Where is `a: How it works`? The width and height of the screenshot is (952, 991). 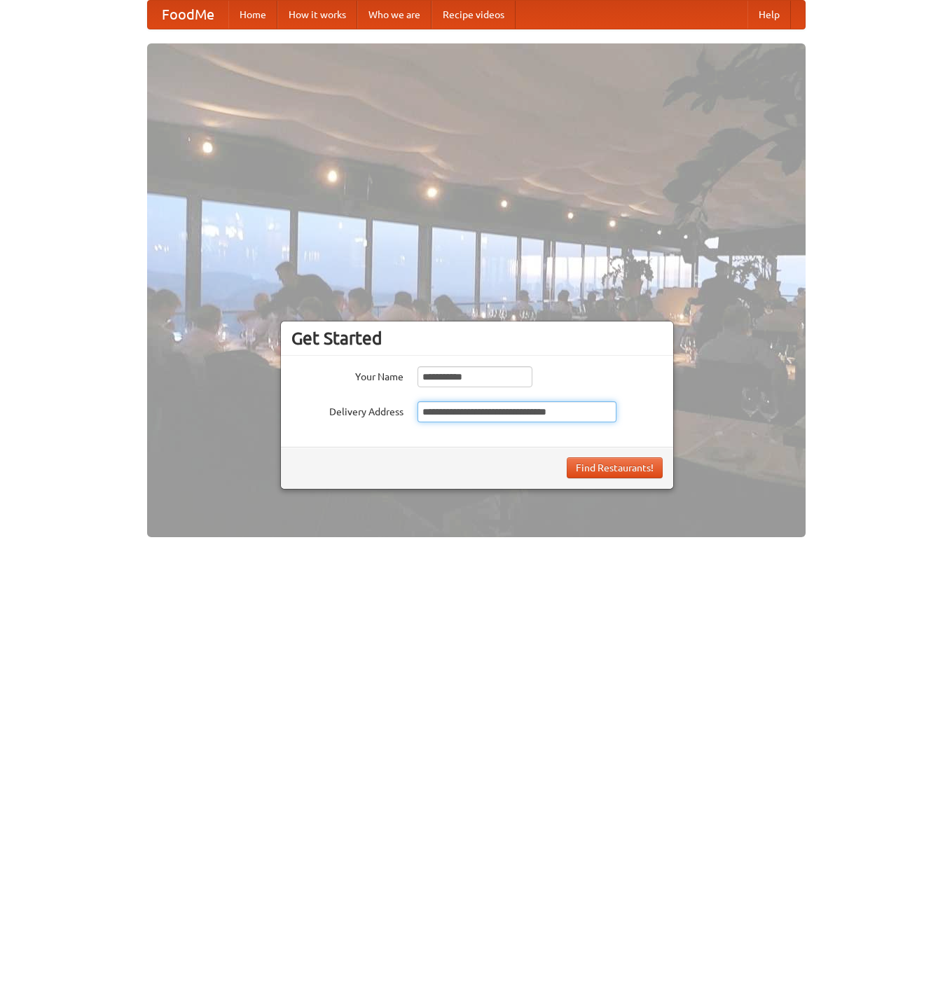 a: How it works is located at coordinates (317, 15).